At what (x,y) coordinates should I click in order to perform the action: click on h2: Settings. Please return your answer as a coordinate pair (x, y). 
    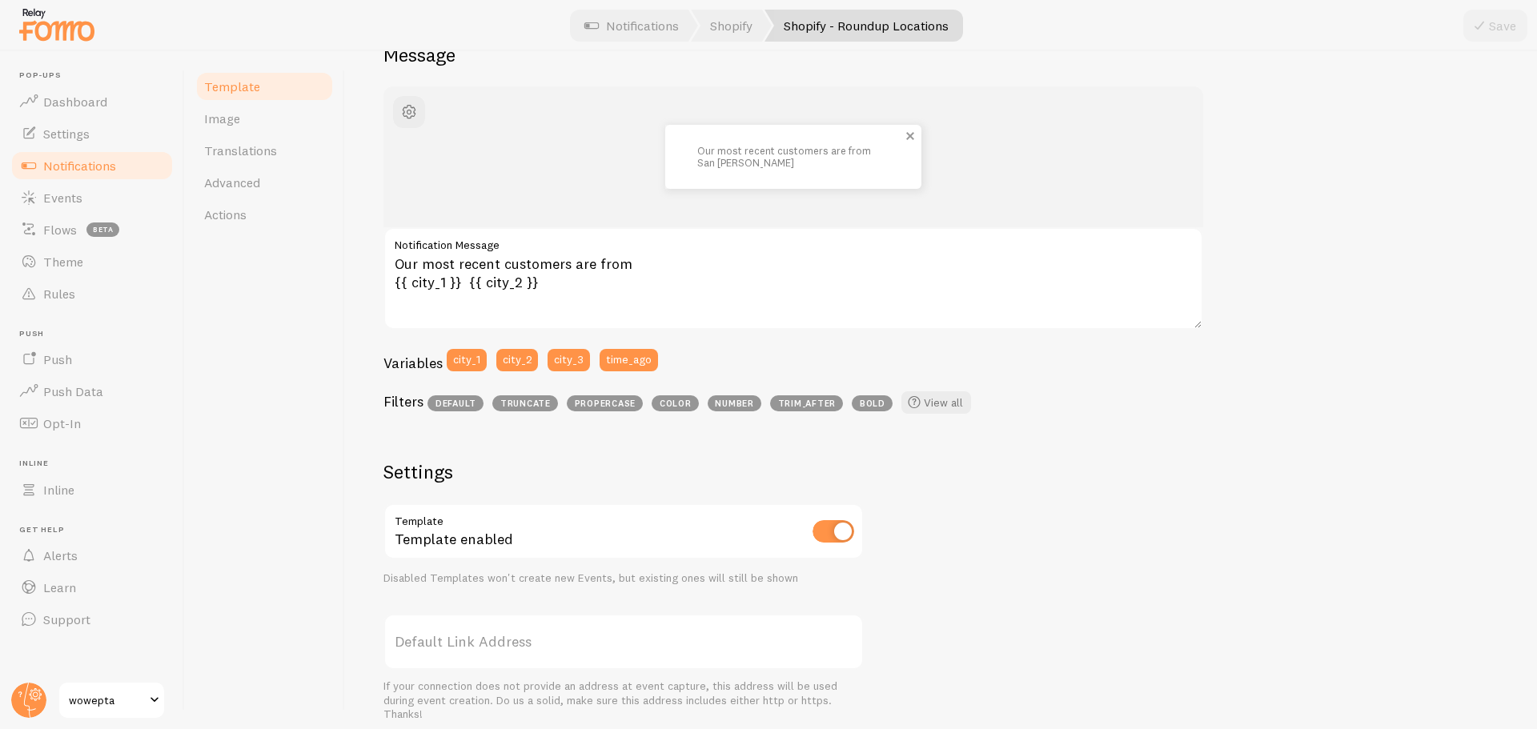
    Looking at the image, I should click on (624, 471).